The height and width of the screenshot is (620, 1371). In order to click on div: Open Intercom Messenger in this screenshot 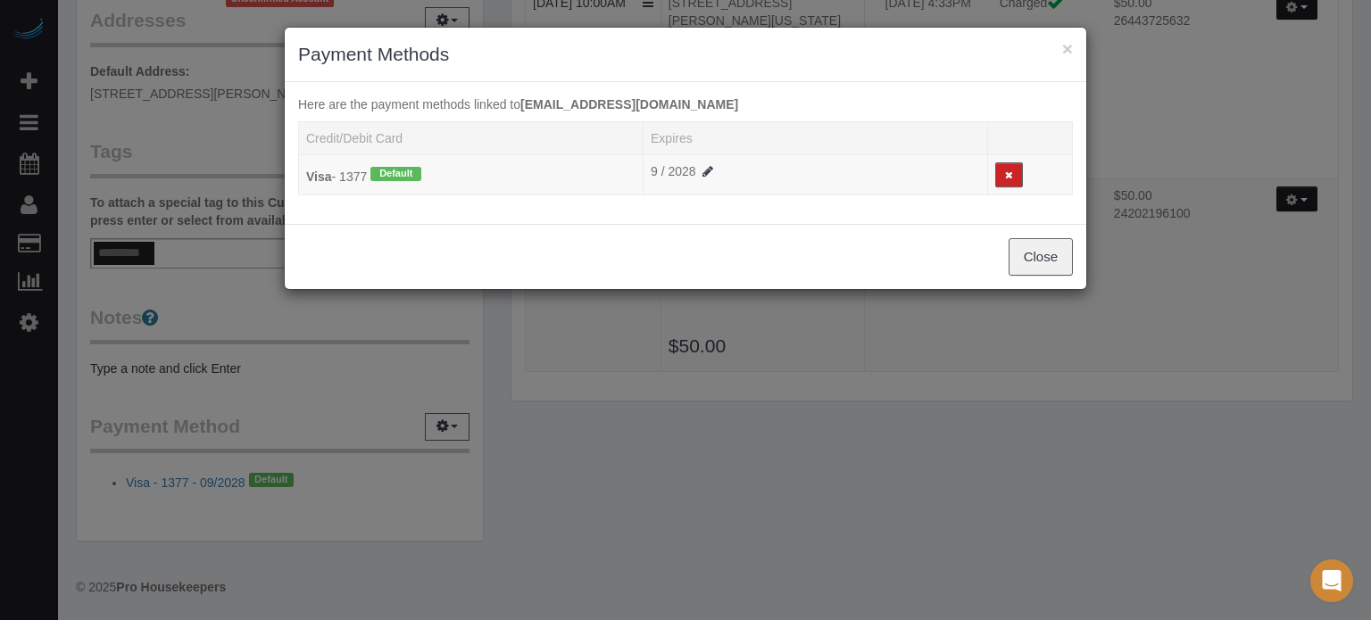, I will do `click(1331, 581)`.